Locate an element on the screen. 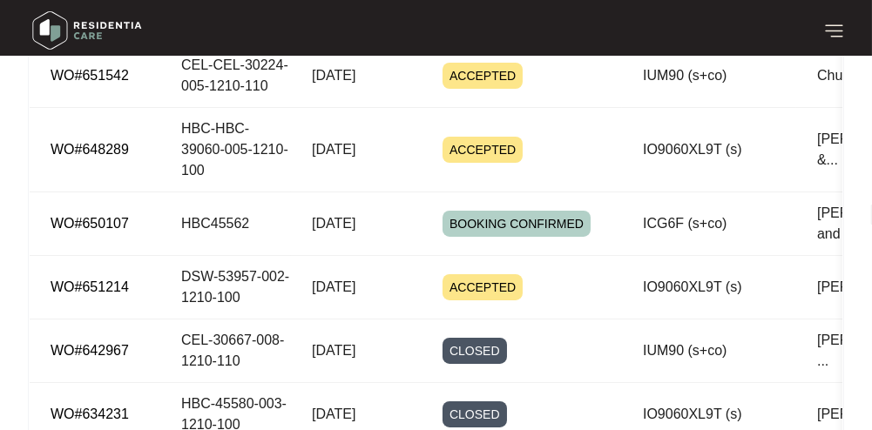 Image resolution: width=872 pixels, height=430 pixels. td: CEL-30667-008-1210-110 is located at coordinates (225, 351).